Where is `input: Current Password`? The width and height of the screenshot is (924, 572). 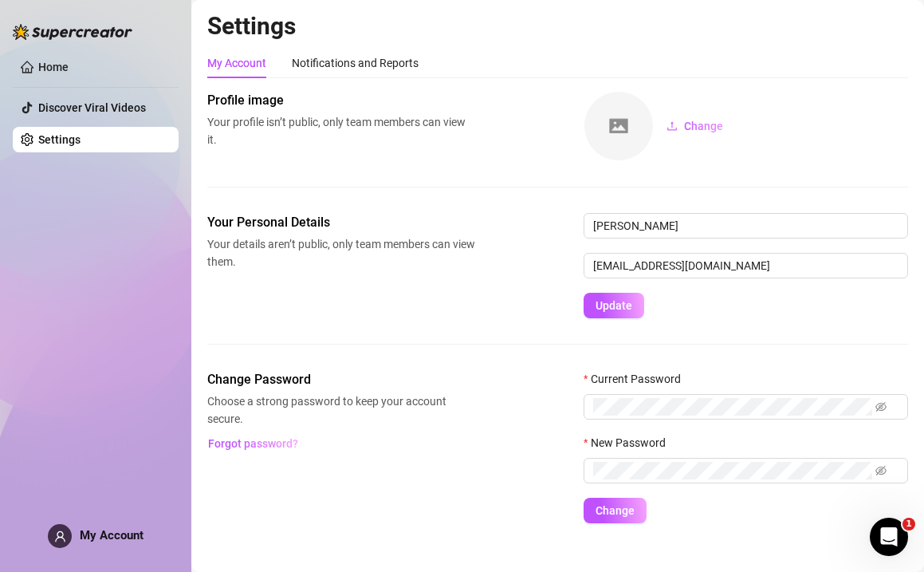 input: Current Password is located at coordinates (733, 407).